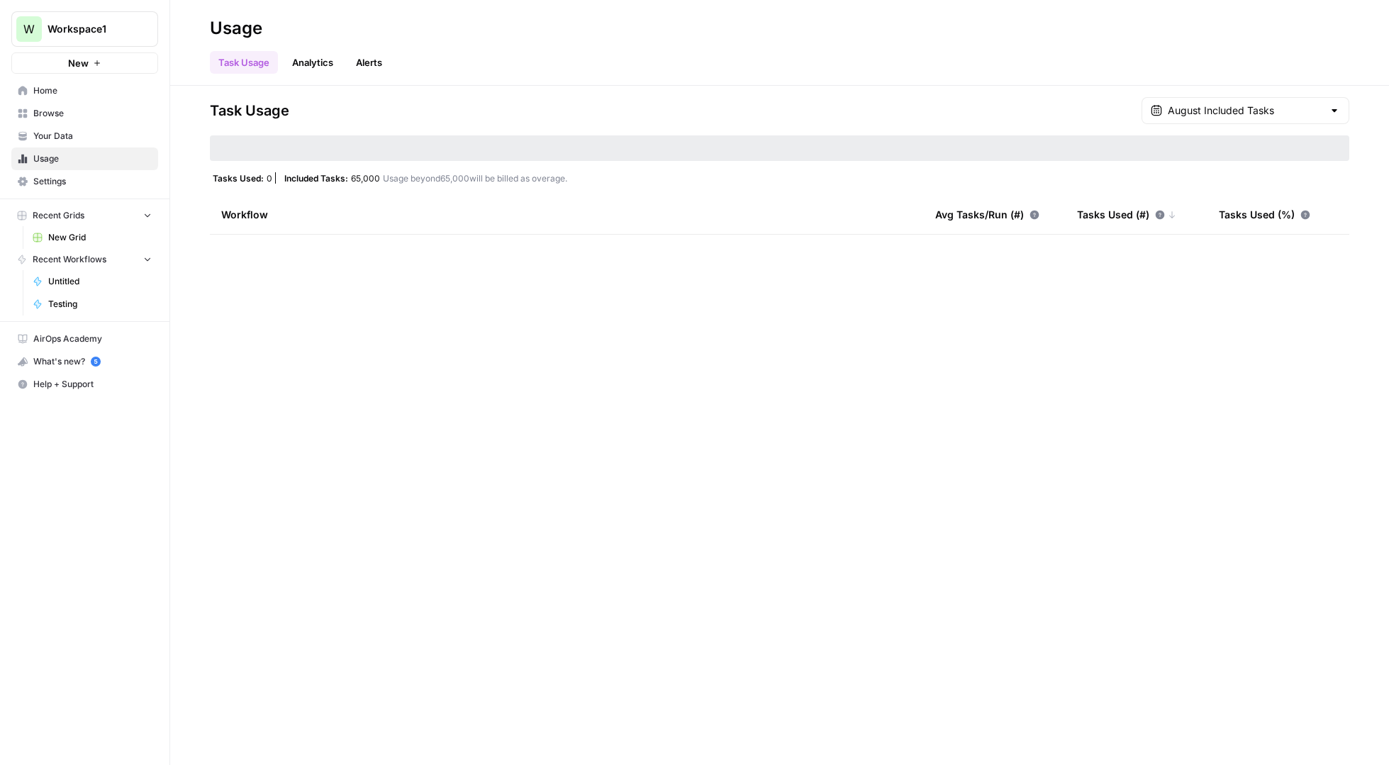 This screenshot has width=1389, height=765. Describe the element at coordinates (92, 339) in the screenshot. I see `span: AirOps Academy` at that location.